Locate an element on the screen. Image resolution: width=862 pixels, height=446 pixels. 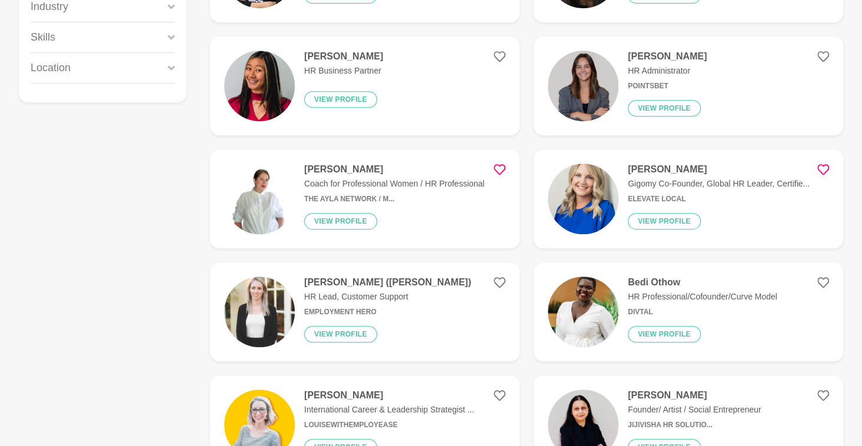
img: 97086b387fc226d6d01cf5914affb05117c0ddcf-3316x4145.jpg is located at coordinates (259, 86).